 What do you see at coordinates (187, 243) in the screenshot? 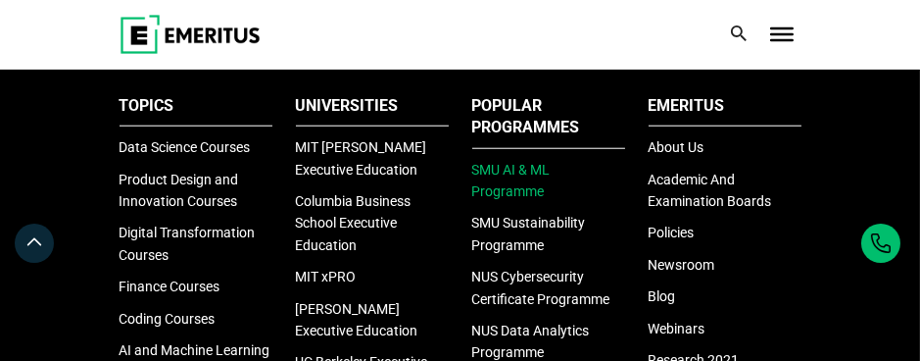
I see `a: Digital Transformation Courses` at bounding box center [187, 243].